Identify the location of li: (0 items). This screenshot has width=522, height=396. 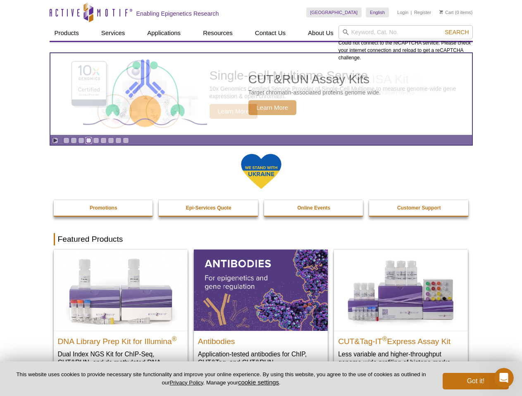
(456, 12).